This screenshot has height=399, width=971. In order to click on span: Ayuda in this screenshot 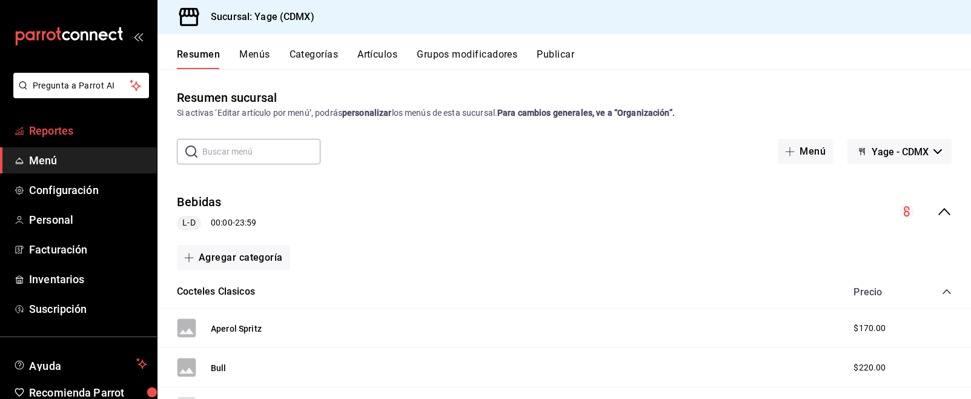, I will do `click(80, 363)`.